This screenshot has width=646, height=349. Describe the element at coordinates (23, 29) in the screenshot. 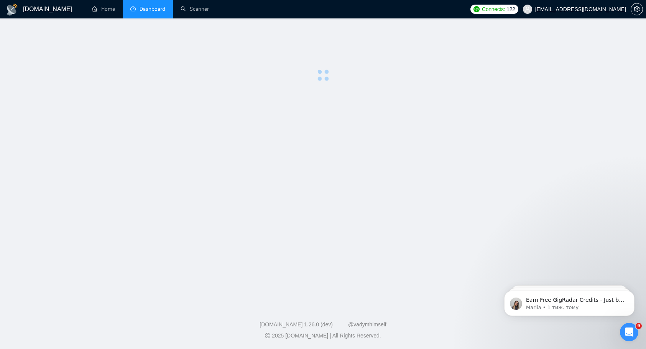

I see `img: Profile image for Mariia` at that location.